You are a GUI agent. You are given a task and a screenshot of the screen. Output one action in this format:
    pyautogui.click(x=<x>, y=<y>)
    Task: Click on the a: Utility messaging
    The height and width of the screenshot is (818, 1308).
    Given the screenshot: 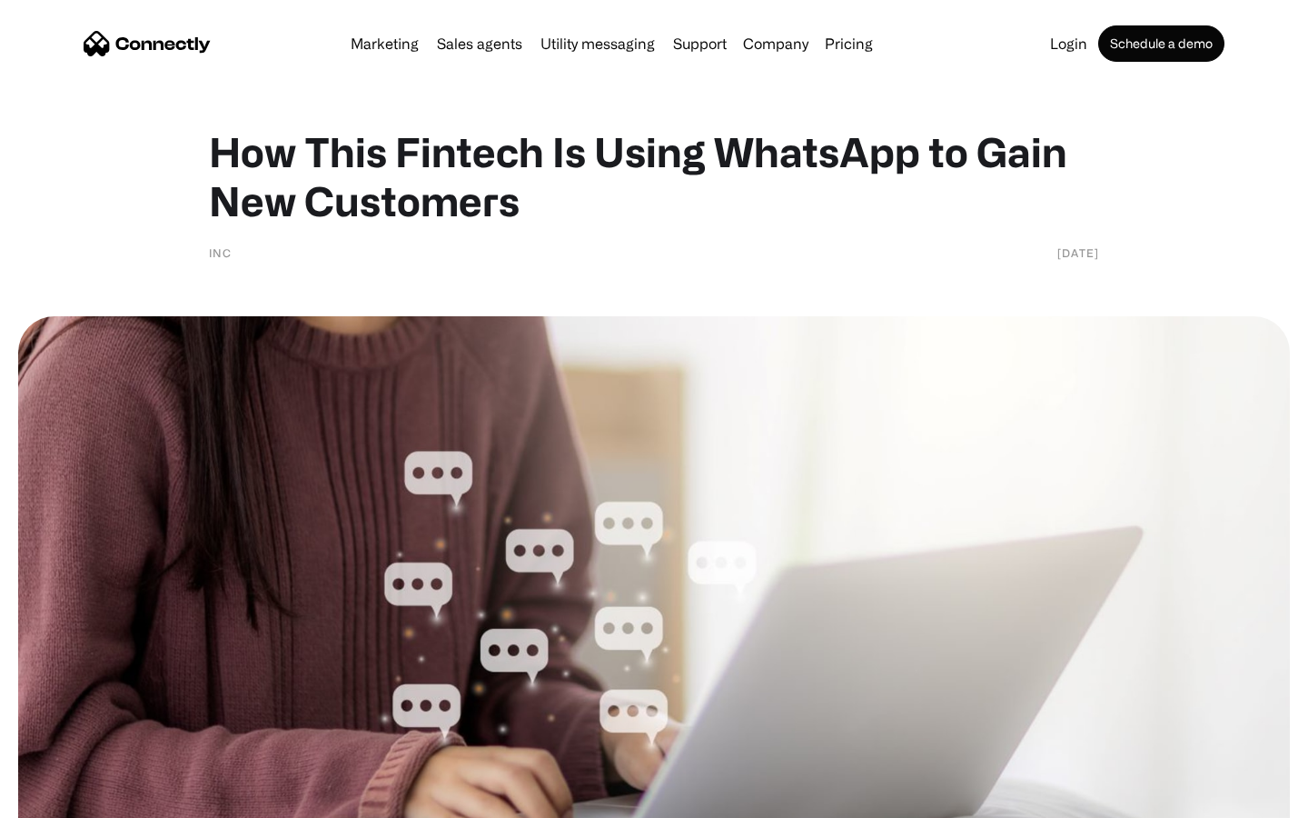 What is the action you would take?
    pyautogui.click(x=598, y=44)
    